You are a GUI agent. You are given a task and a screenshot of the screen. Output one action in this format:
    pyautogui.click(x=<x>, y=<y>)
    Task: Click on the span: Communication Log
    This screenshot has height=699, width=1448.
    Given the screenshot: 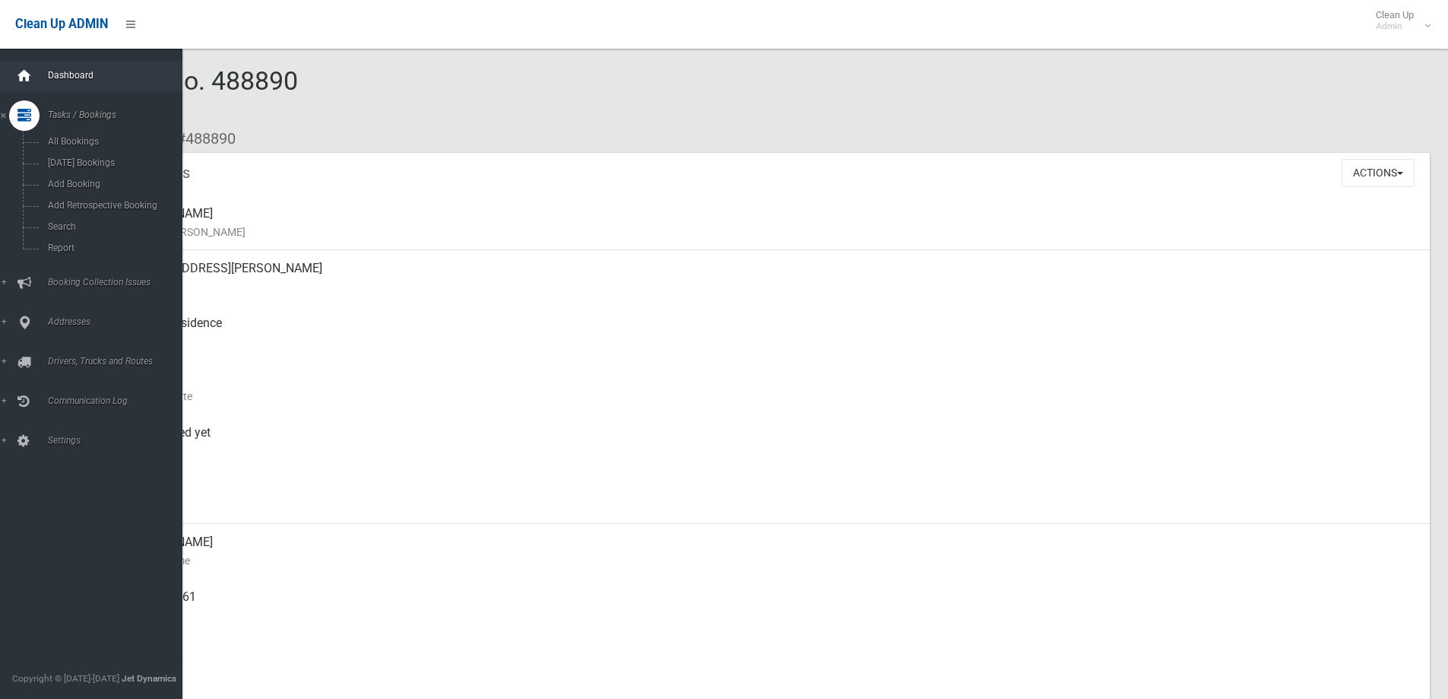 What is the action you would take?
    pyautogui.click(x=119, y=401)
    